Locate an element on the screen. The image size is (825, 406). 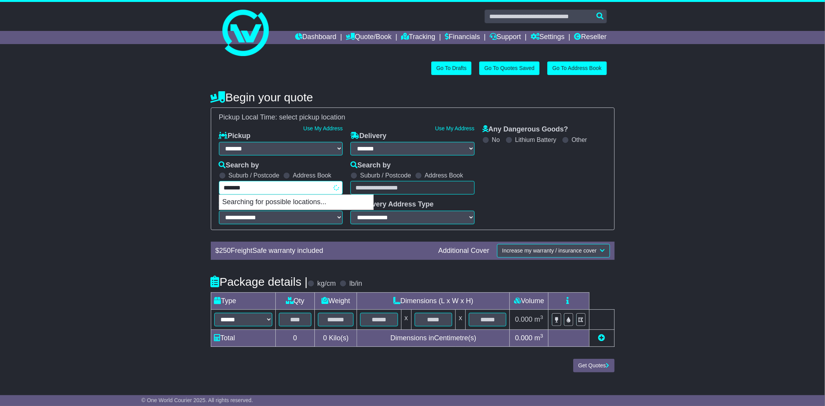
label: Other is located at coordinates (579, 140).